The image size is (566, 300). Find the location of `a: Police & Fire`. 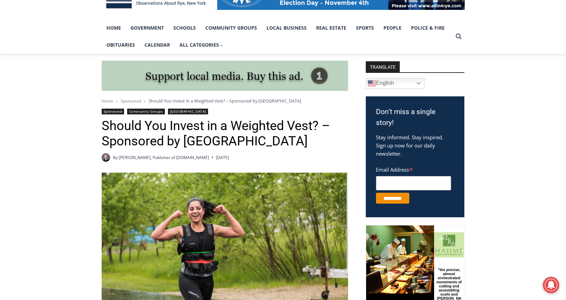

a: Police & Fire is located at coordinates (428, 28).